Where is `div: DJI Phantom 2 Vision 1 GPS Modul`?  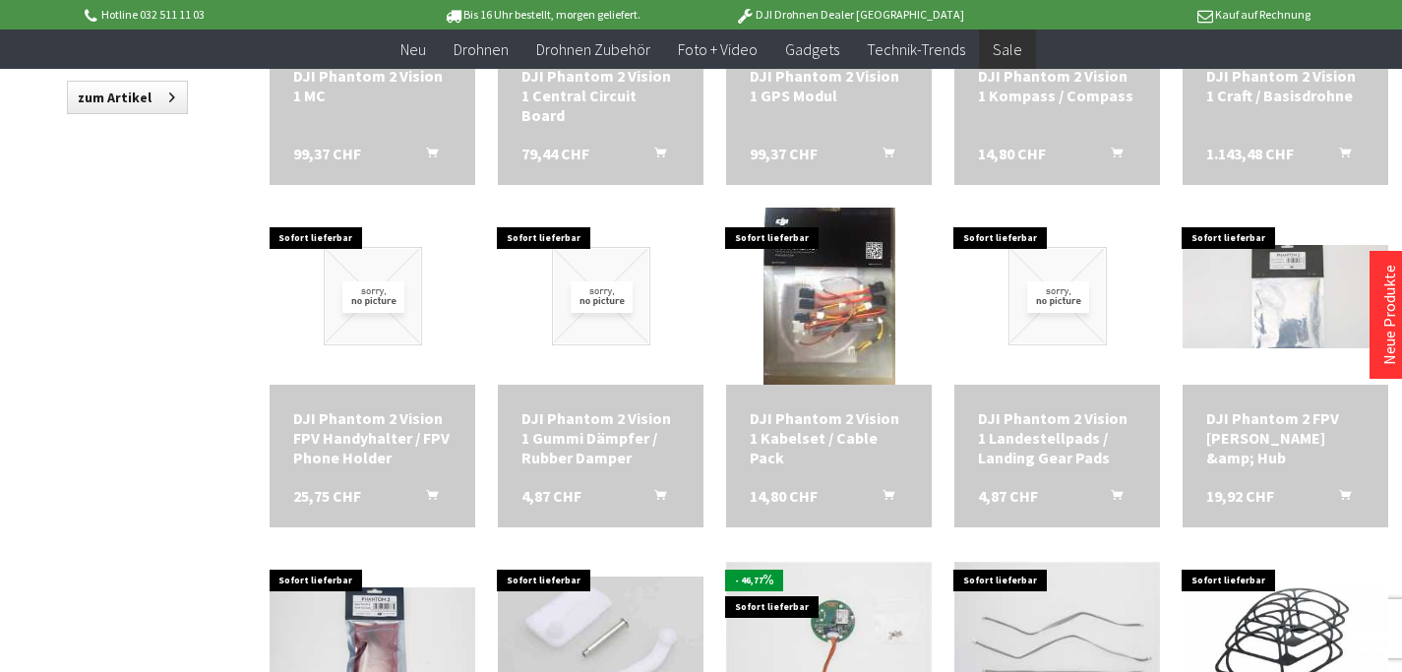
div: DJI Phantom 2 Vision 1 GPS Modul is located at coordinates (828, 86).